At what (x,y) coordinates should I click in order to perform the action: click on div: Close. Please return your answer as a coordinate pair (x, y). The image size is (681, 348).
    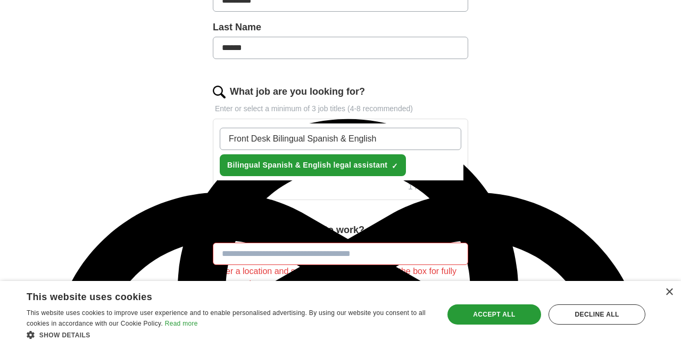
    Looking at the image, I should click on (669, 292).